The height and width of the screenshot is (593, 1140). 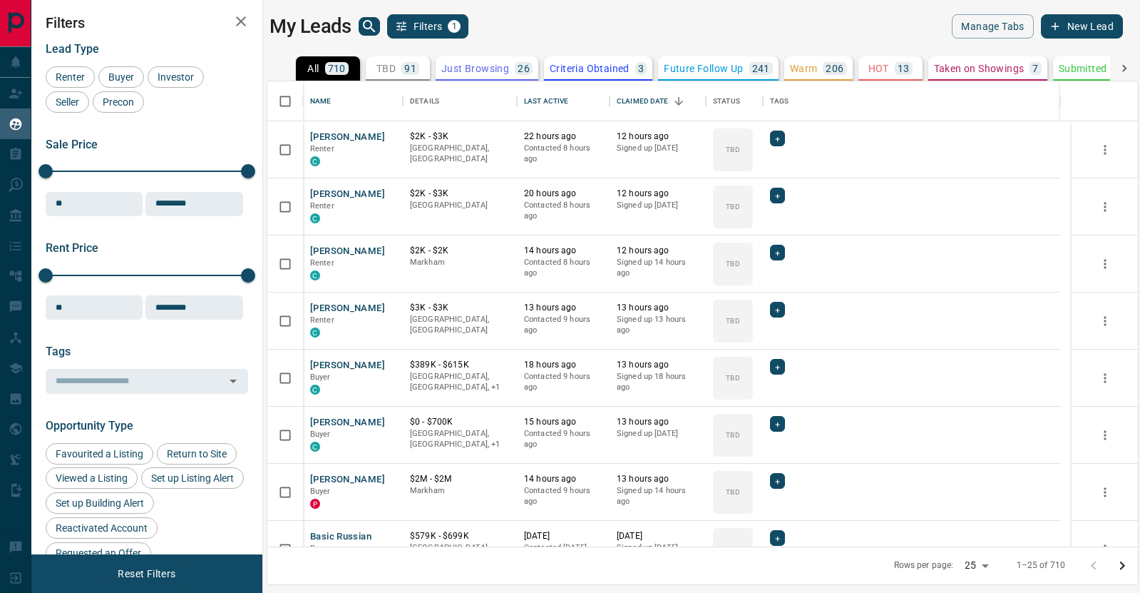 What do you see at coordinates (460, 382) in the screenshot?
I see `p: Toronto` at bounding box center [460, 382].